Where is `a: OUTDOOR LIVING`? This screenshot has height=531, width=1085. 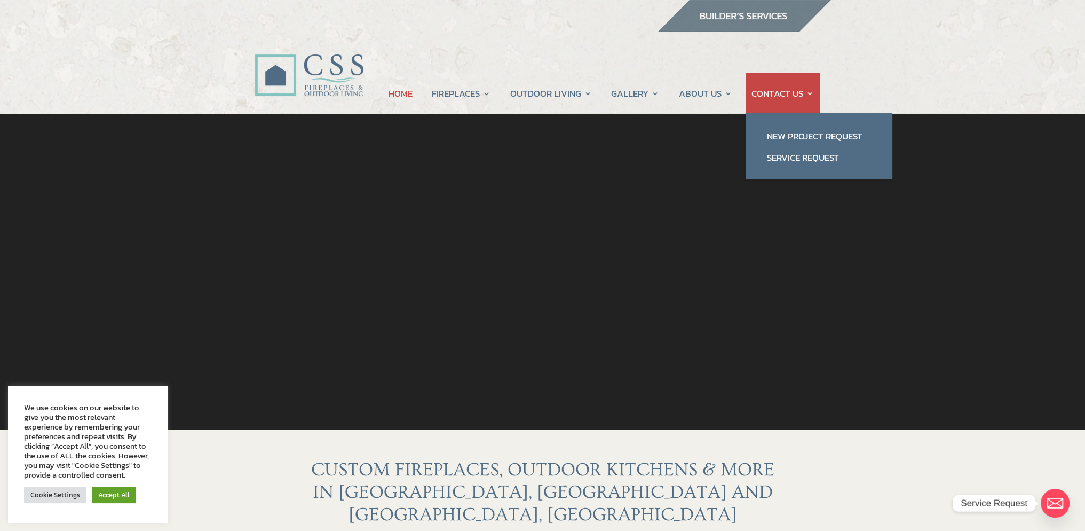 a: OUTDOOR LIVING is located at coordinates (551, 93).